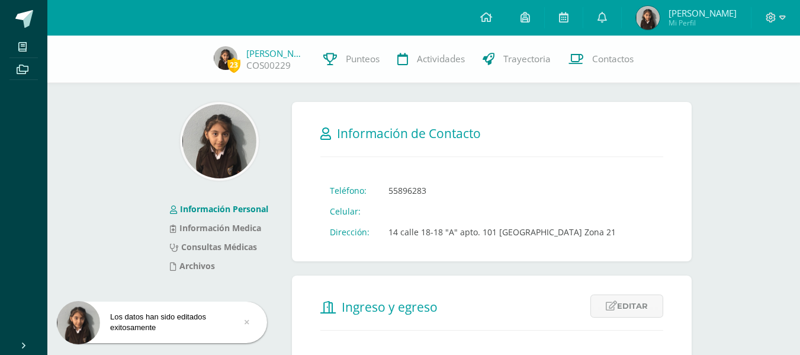 This screenshot has width=800, height=355. What do you see at coordinates (350, 232) in the screenshot?
I see `td: Dirección:` at bounding box center [350, 232].